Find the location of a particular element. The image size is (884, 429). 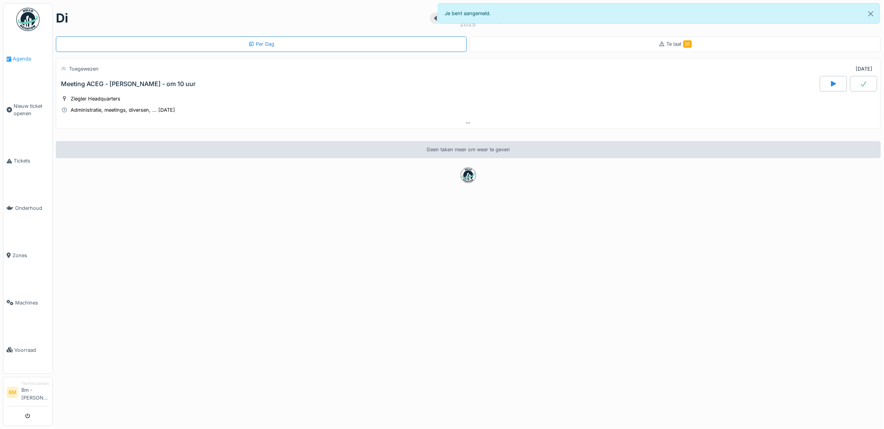

h1: di is located at coordinates (62, 18).